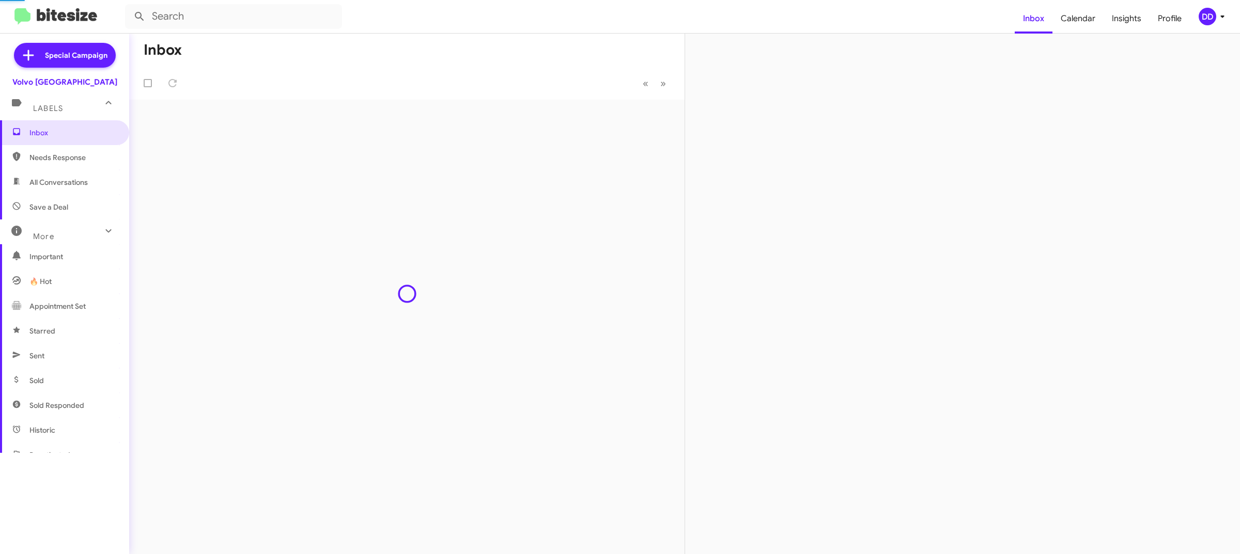 The image size is (1240, 554). Describe the element at coordinates (43, 237) in the screenshot. I see `span: More` at that location.